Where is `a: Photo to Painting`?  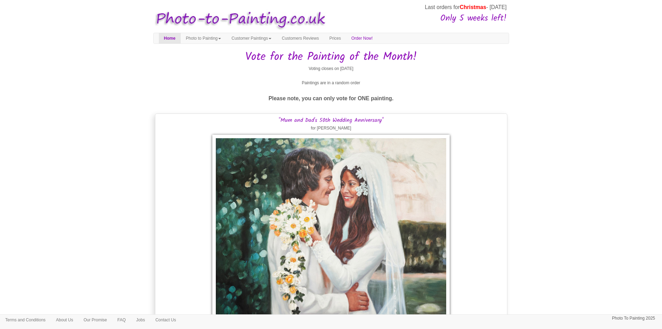 a: Photo to Painting is located at coordinates (203, 38).